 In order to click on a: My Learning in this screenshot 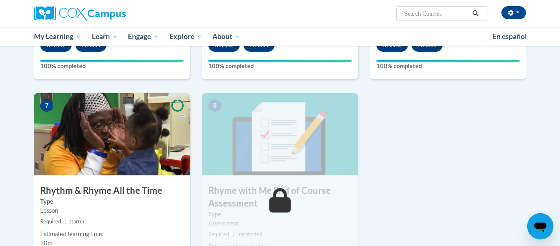, I will do `click(57, 37)`.